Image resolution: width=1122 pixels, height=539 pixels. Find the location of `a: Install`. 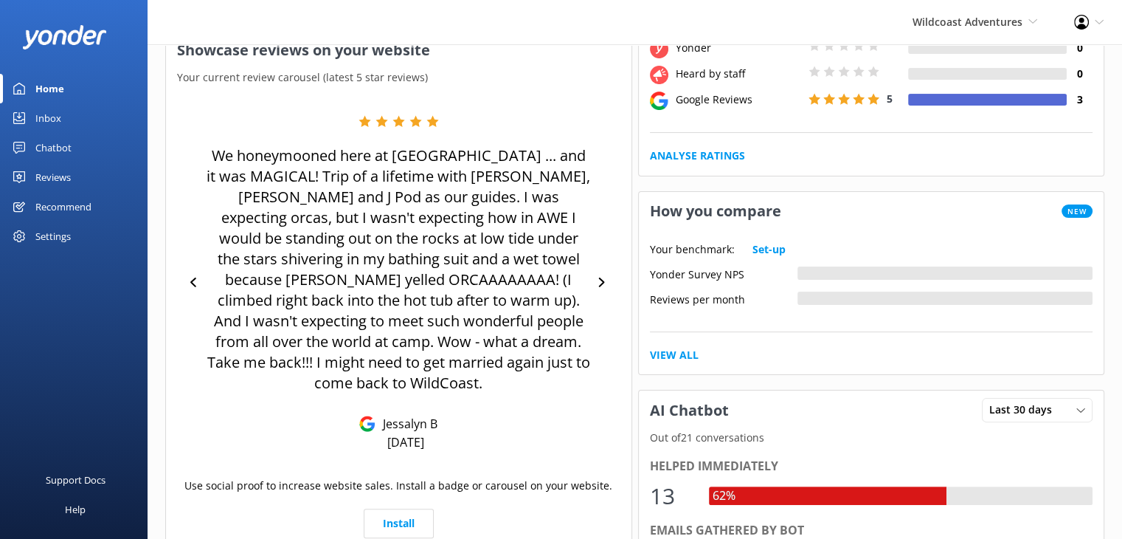

a: Install is located at coordinates (398, 523).